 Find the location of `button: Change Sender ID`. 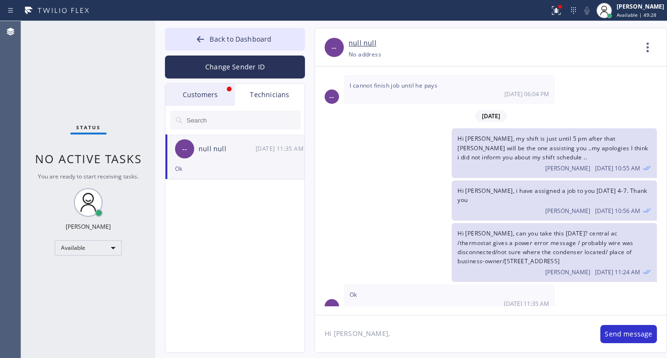

button: Change Sender ID is located at coordinates (235, 67).